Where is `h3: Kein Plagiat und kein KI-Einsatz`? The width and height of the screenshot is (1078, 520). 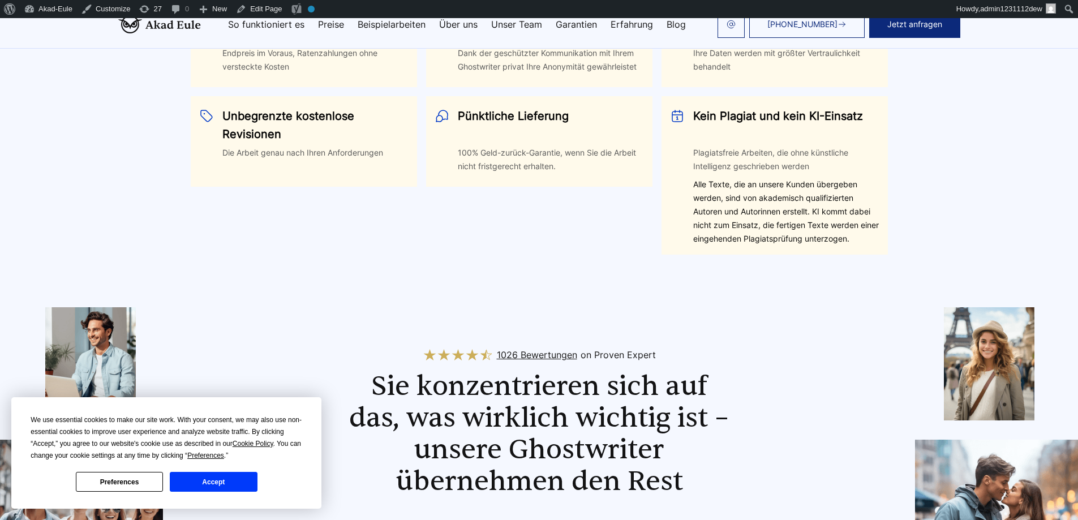 h3: Kein Plagiat und kein KI-Einsatz is located at coordinates (779, 125).